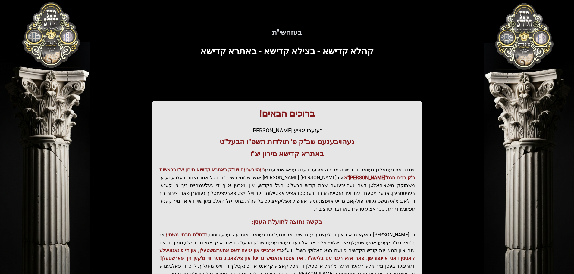 The width and height of the screenshot is (574, 274). I want to click on h3: בקשה נחוצה לתועלת הענין:, so click(287, 222).